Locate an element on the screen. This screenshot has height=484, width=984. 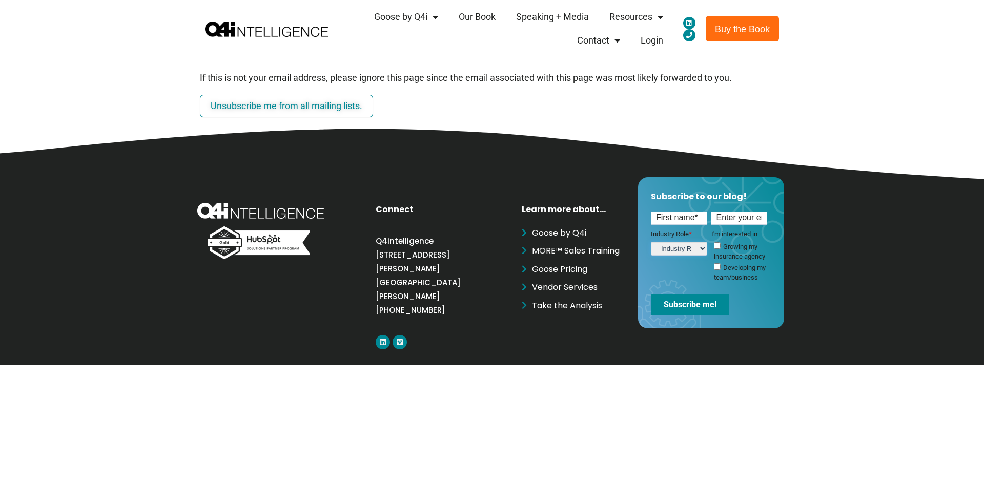
input: Developing my team/business is located at coordinates (717, 267).